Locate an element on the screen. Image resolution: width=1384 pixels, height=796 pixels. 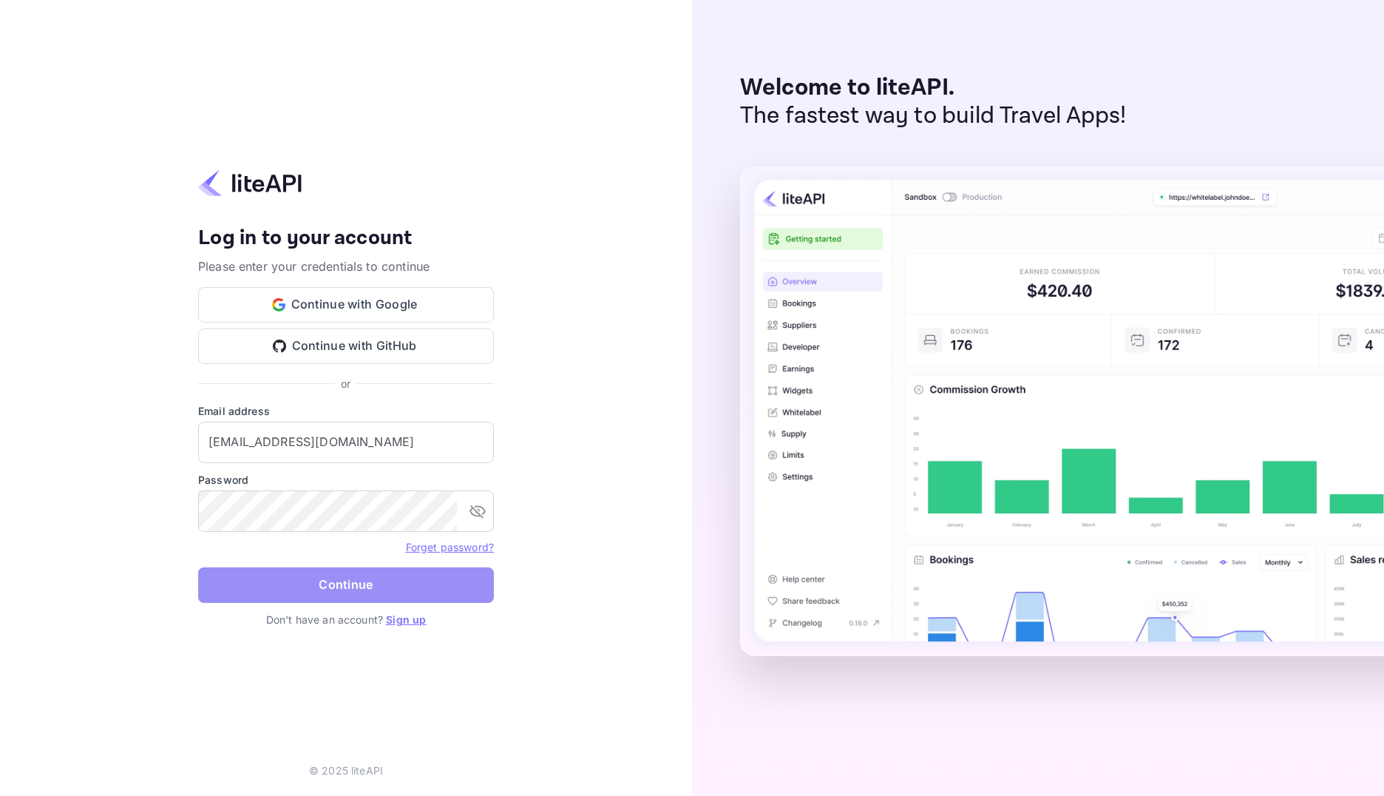
a: Sign up is located at coordinates (406, 619).